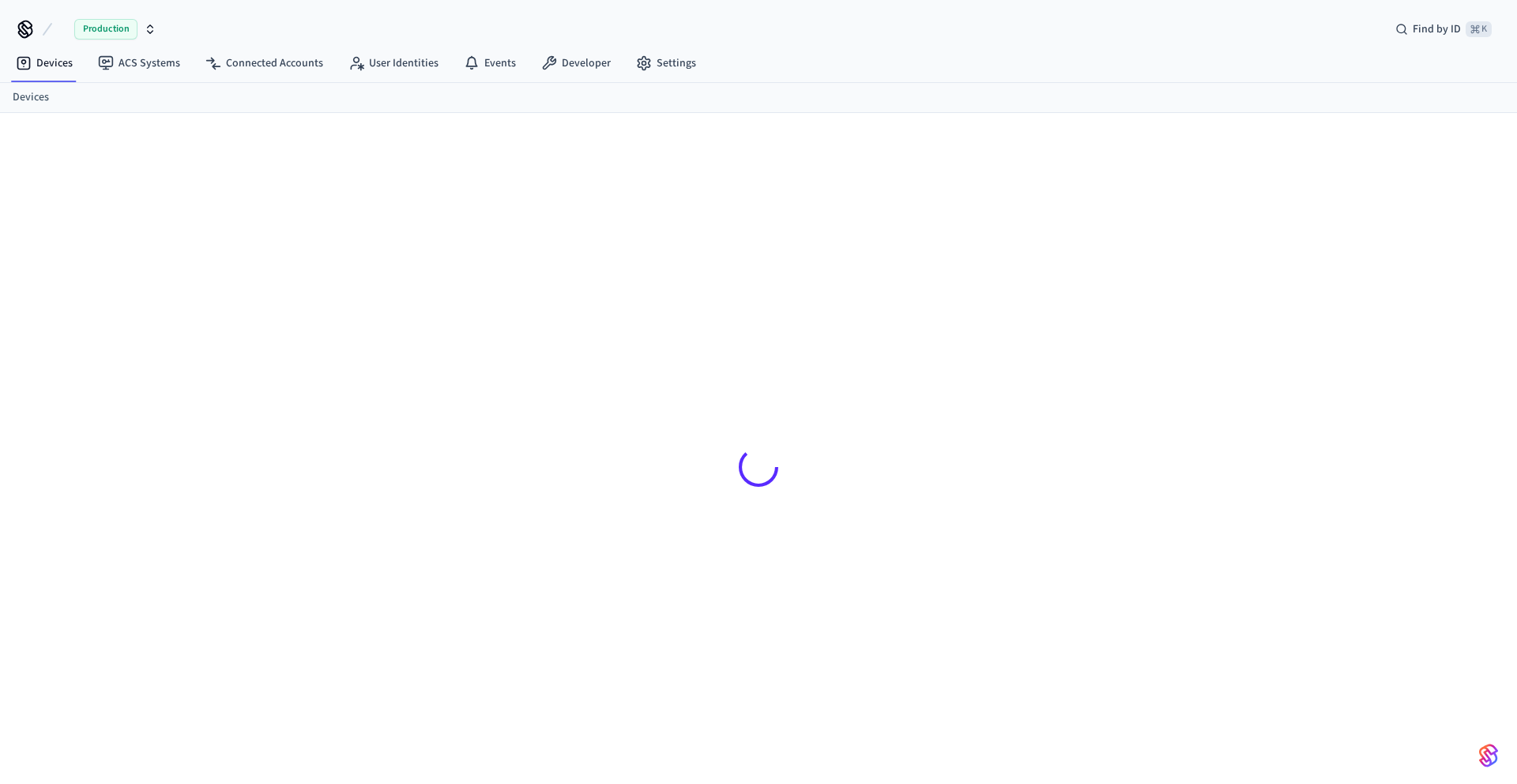 Image resolution: width=1517 pixels, height=784 pixels. What do you see at coordinates (264, 63) in the screenshot?
I see `a: Connected Accounts` at bounding box center [264, 63].